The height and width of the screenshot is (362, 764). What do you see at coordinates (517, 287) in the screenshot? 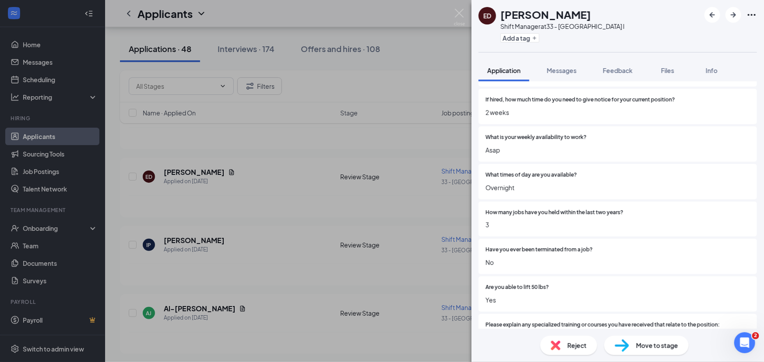
I see `span: Are you able to lift 50 lbs?` at bounding box center [517, 287].